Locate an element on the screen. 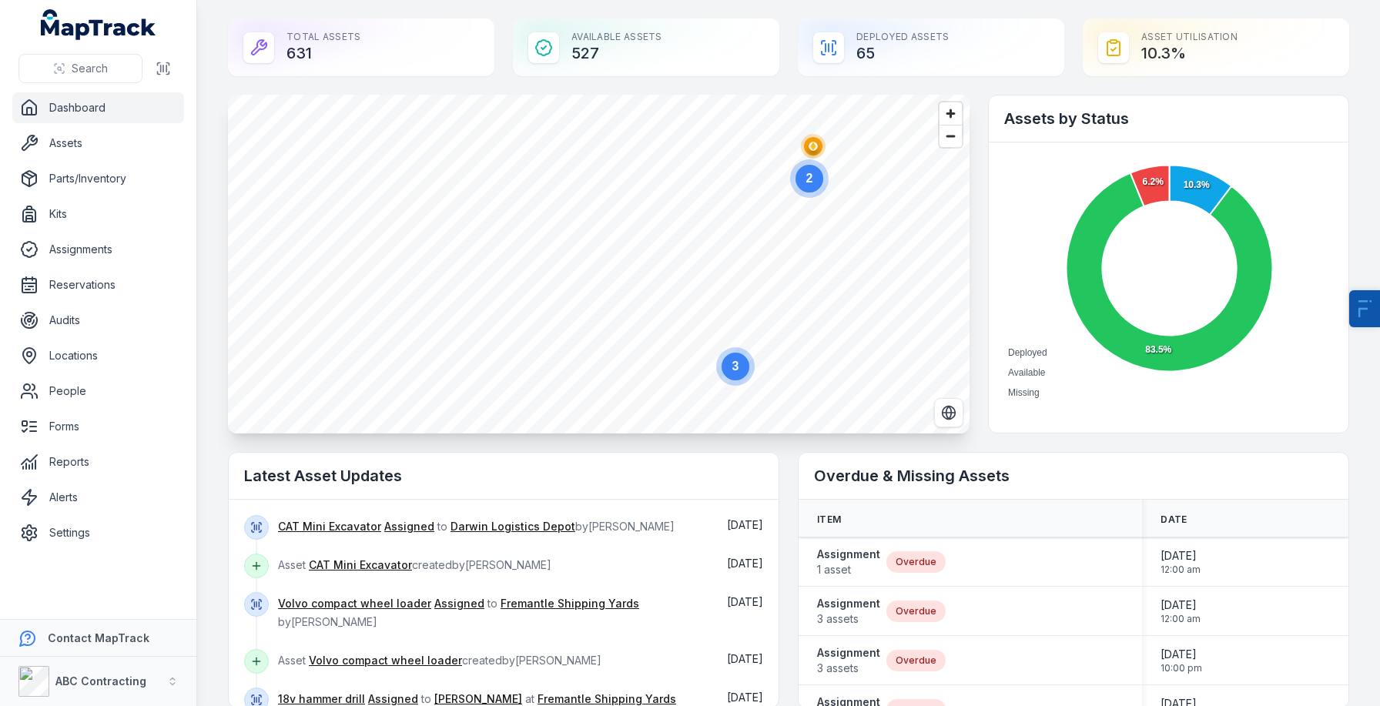 This screenshot has height=706, width=1380. a: Assignment1 asset is located at coordinates (849, 562).